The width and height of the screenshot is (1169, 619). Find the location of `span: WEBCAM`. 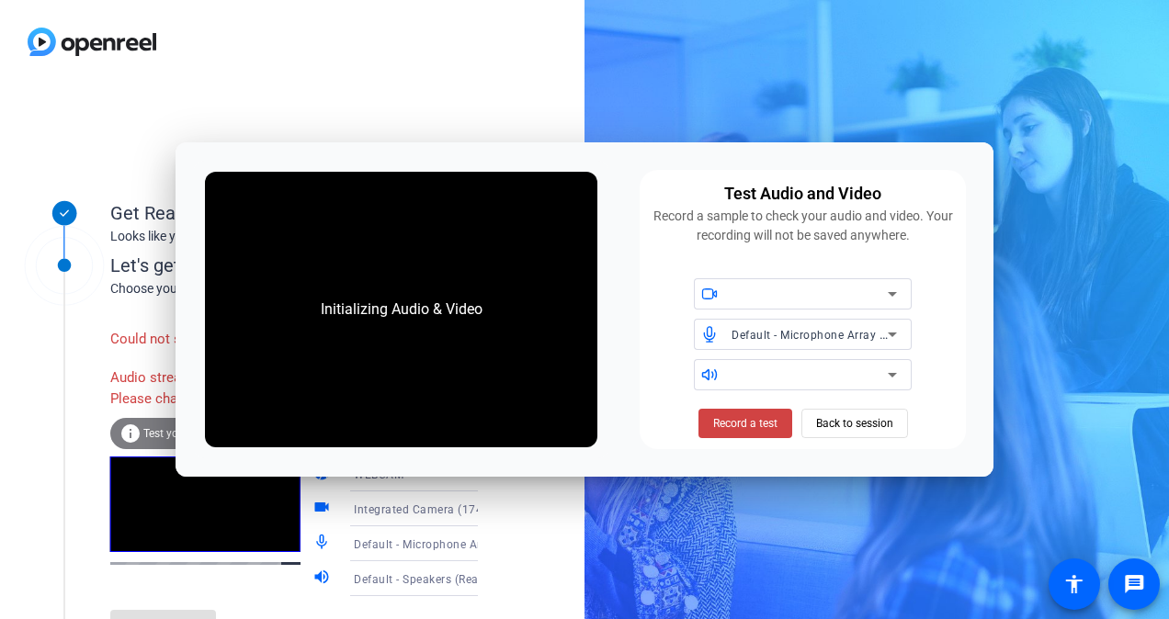

span: WEBCAM is located at coordinates (379, 475).